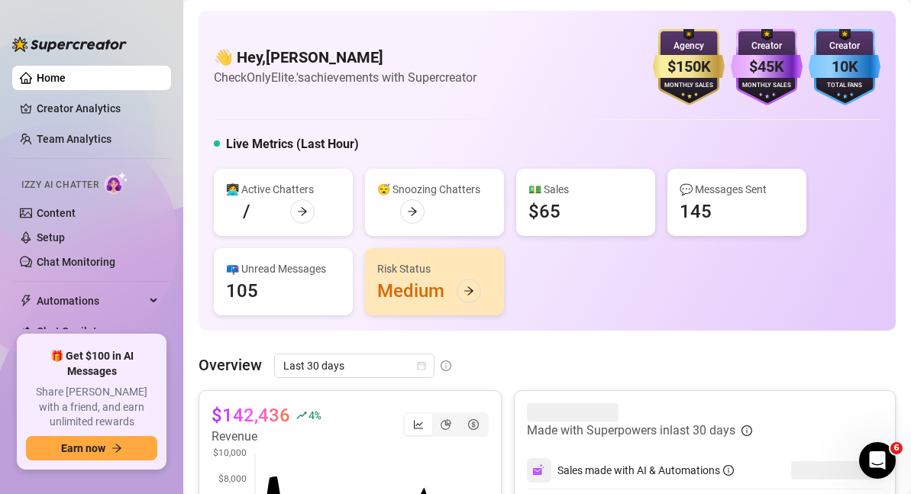 Image resolution: width=911 pixels, height=494 pixels. Describe the element at coordinates (92, 364) in the screenshot. I see `span: 🎁 Get $100 in AI Messages` at that location.